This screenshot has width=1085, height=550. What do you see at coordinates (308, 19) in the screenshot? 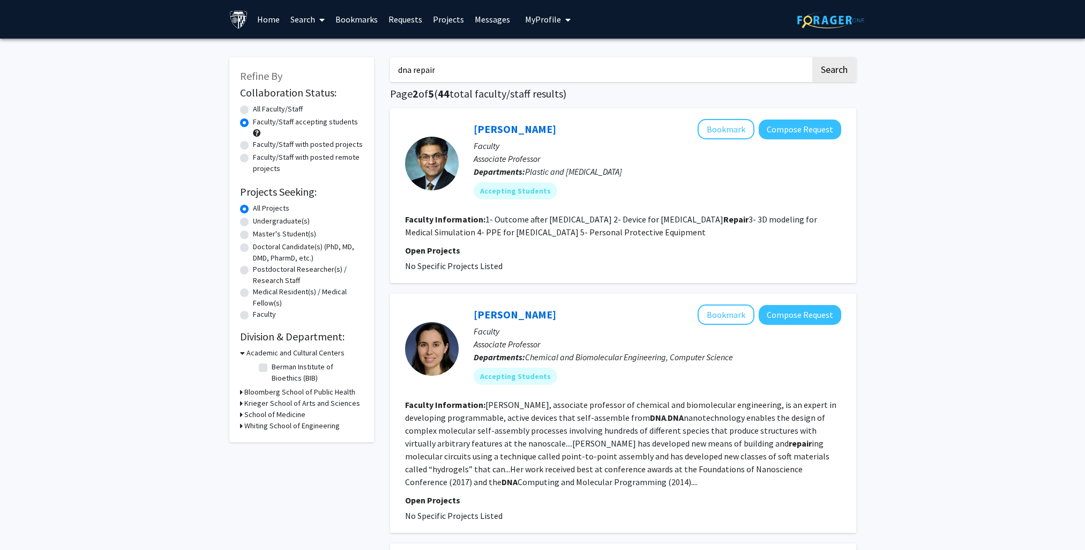
I see `a: Search` at bounding box center [308, 19].